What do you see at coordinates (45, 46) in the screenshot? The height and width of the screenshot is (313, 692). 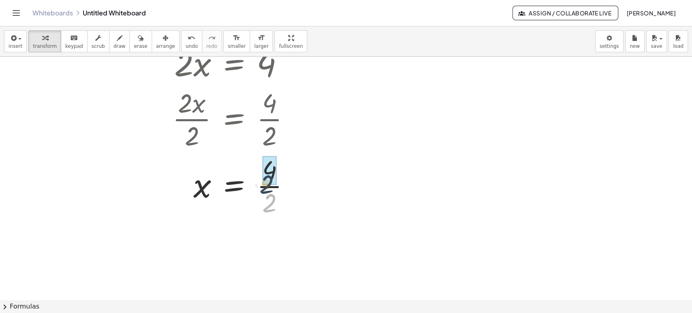 I see `span: transform` at bounding box center [45, 46].